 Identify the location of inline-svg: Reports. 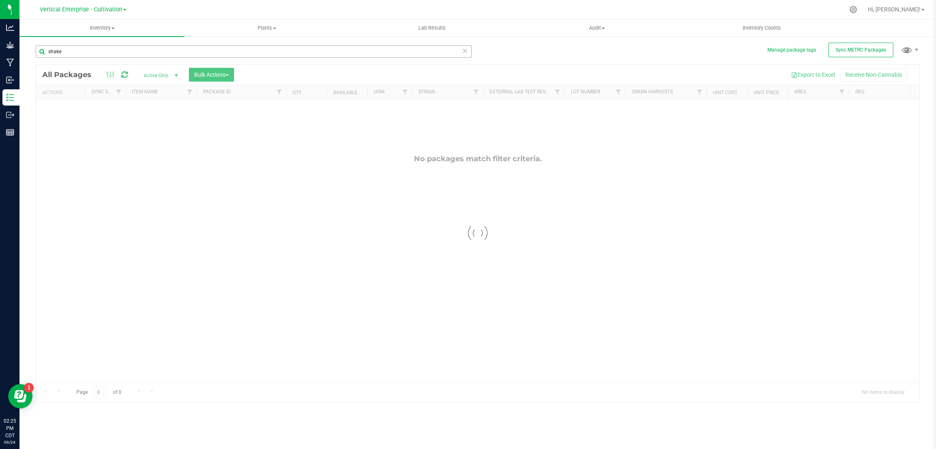
(10, 132).